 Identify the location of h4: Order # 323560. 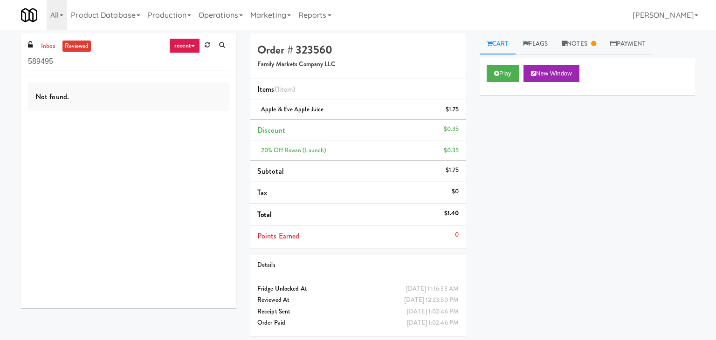
(358, 50).